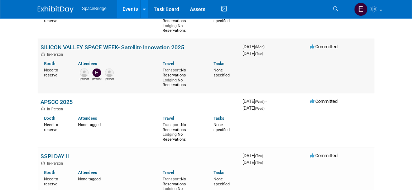  What do you see at coordinates (109, 79) in the screenshot?
I see `div: Amir Kashani` at bounding box center [109, 79].